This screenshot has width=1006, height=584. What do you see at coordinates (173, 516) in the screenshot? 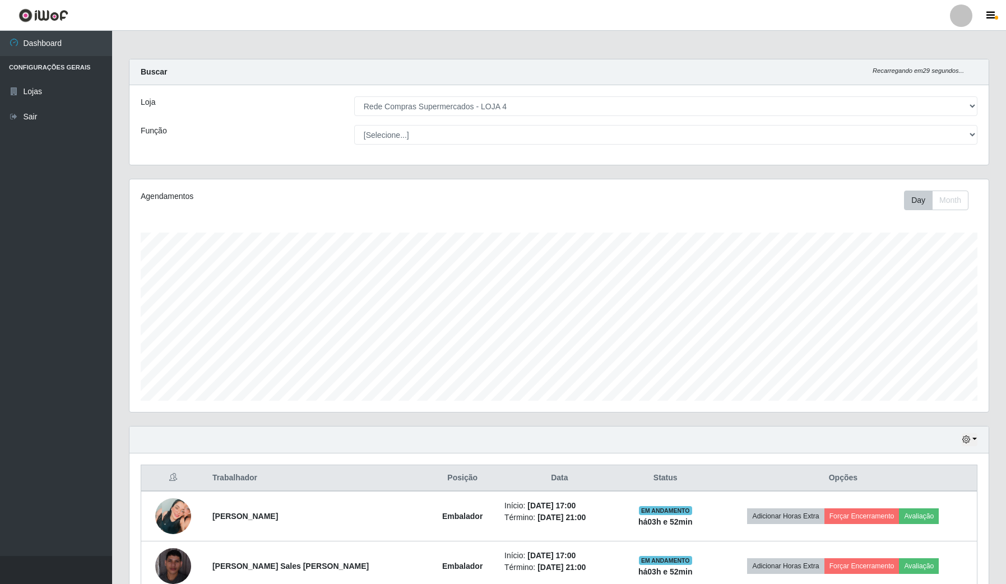
I see `img: 1692629764631.jpeg` at bounding box center [173, 516].